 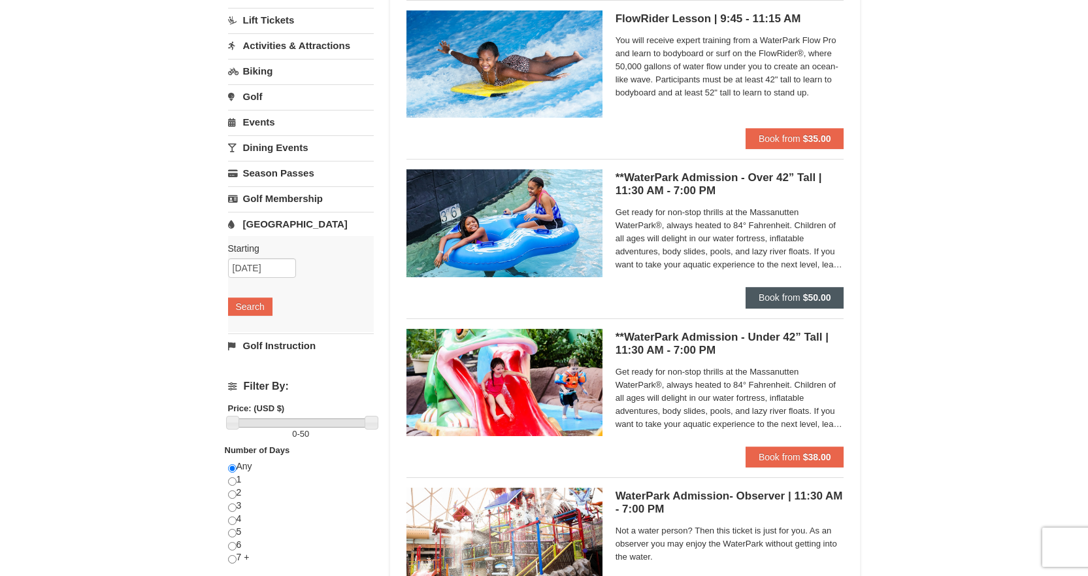 What do you see at coordinates (817, 297) in the screenshot?
I see `strong: $50.00` at bounding box center [817, 297].